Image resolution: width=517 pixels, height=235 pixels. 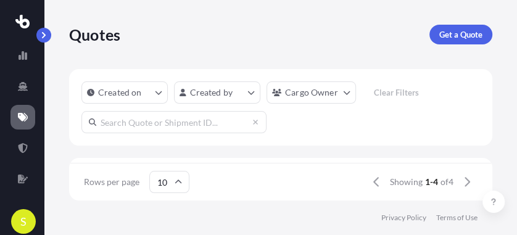 What do you see at coordinates (446, 182) in the screenshot?
I see `span: of 4` at bounding box center [446, 182].